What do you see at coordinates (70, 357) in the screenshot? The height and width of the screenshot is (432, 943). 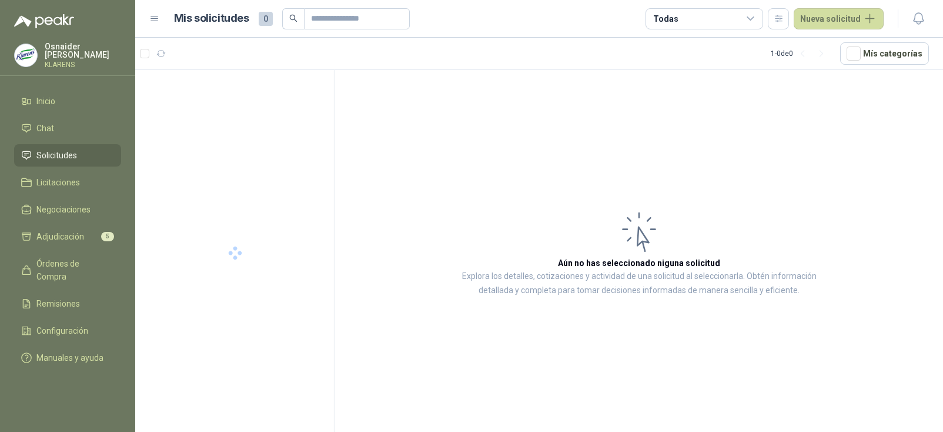 I see `span: Manuales y ayuda` at bounding box center [70, 357].